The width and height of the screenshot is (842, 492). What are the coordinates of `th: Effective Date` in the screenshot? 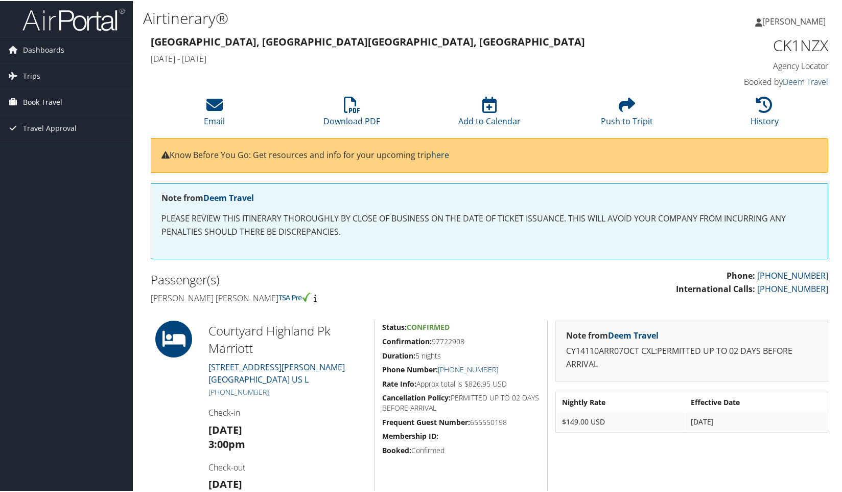 It's located at (756, 401).